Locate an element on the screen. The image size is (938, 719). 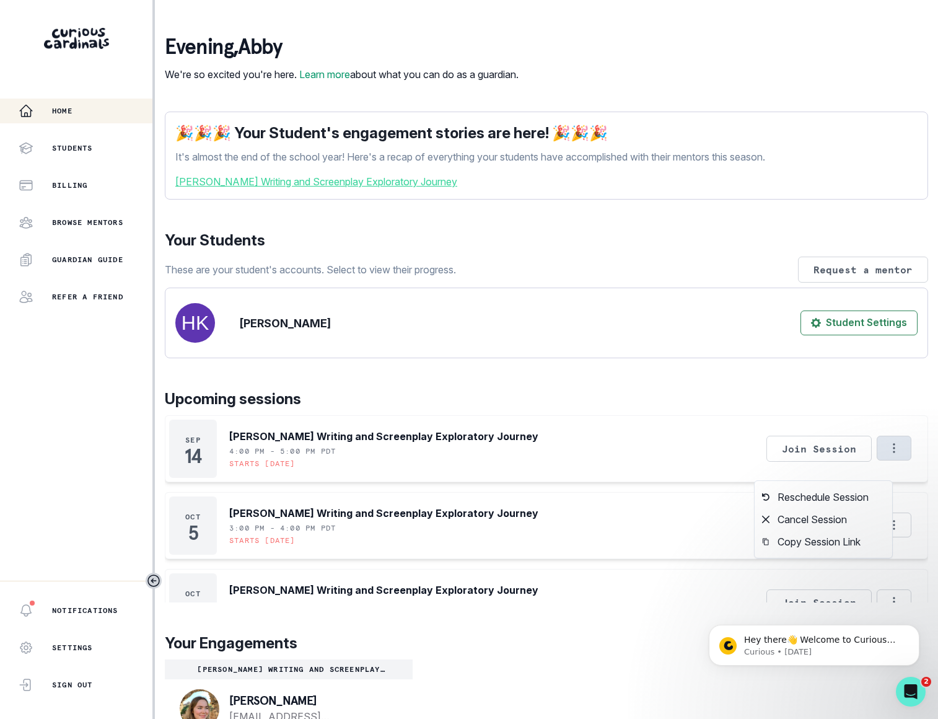
span: 2 is located at coordinates (927, 682).